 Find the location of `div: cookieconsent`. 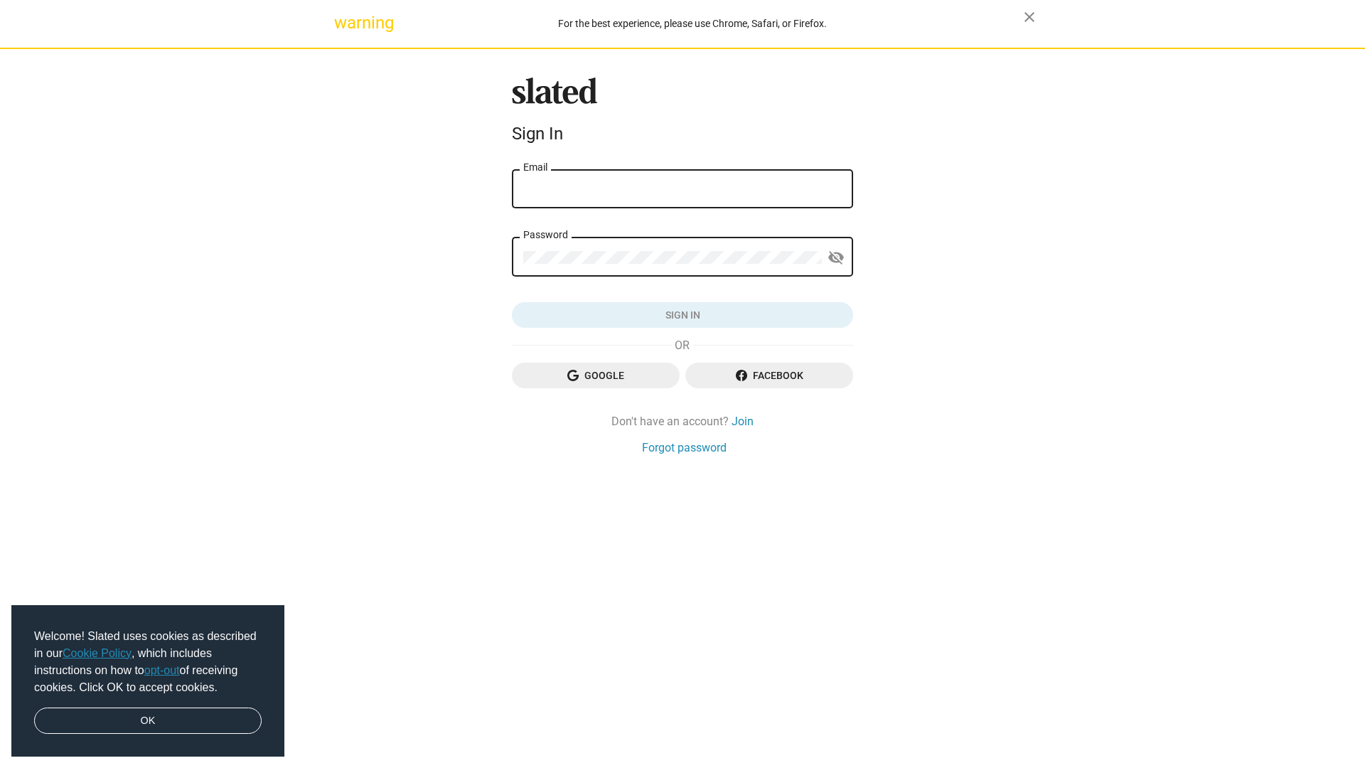

div: cookieconsent is located at coordinates (148, 681).